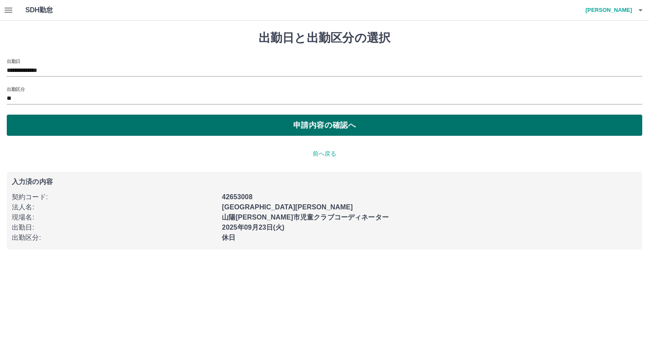 The height and width of the screenshot is (346, 649). Describe the element at coordinates (324, 153) in the screenshot. I see `p: 前へ戻る` at that location.